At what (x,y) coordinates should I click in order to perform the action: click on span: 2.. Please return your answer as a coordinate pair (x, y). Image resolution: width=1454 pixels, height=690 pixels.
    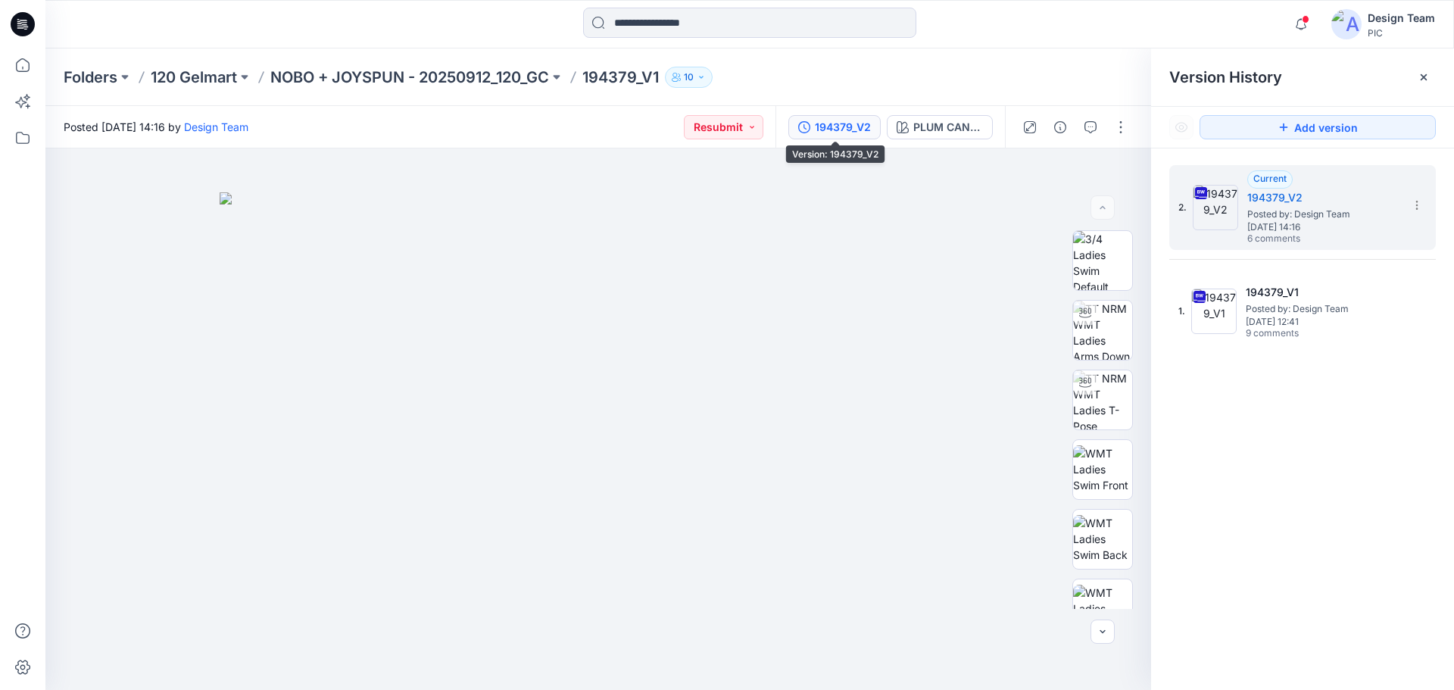
    Looking at the image, I should click on (1182, 207).